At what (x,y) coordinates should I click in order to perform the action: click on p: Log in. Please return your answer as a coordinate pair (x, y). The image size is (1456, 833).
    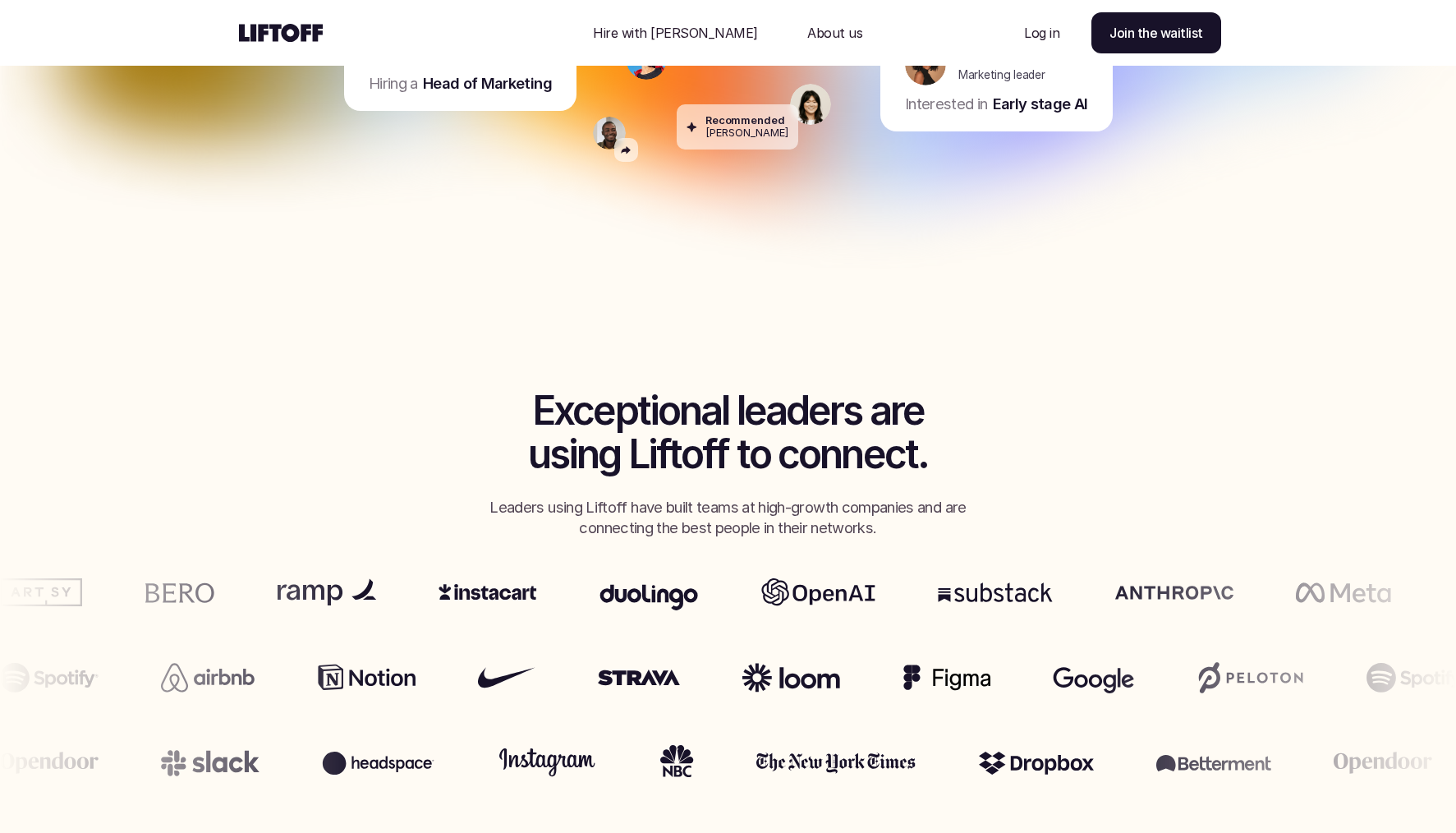
    Looking at the image, I should click on (1041, 33).